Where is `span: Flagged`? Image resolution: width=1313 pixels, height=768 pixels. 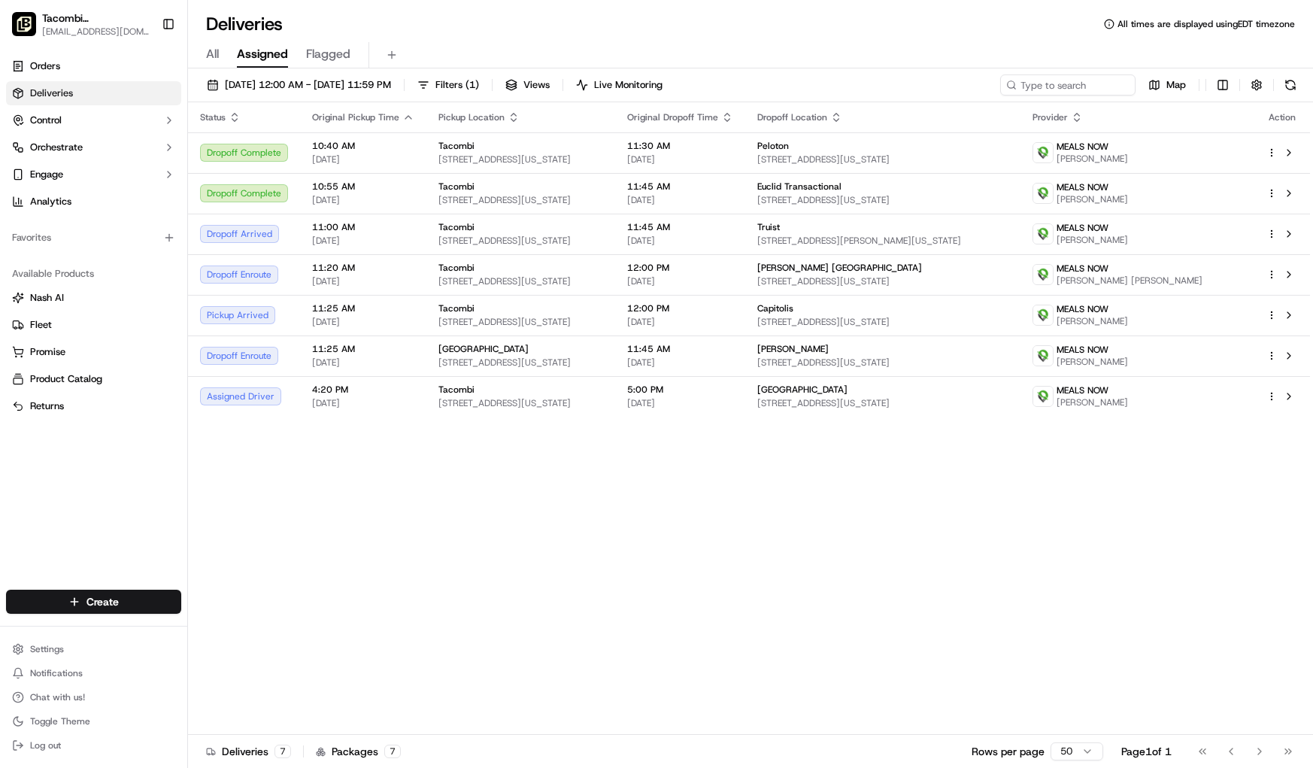 span: Flagged is located at coordinates (328, 54).